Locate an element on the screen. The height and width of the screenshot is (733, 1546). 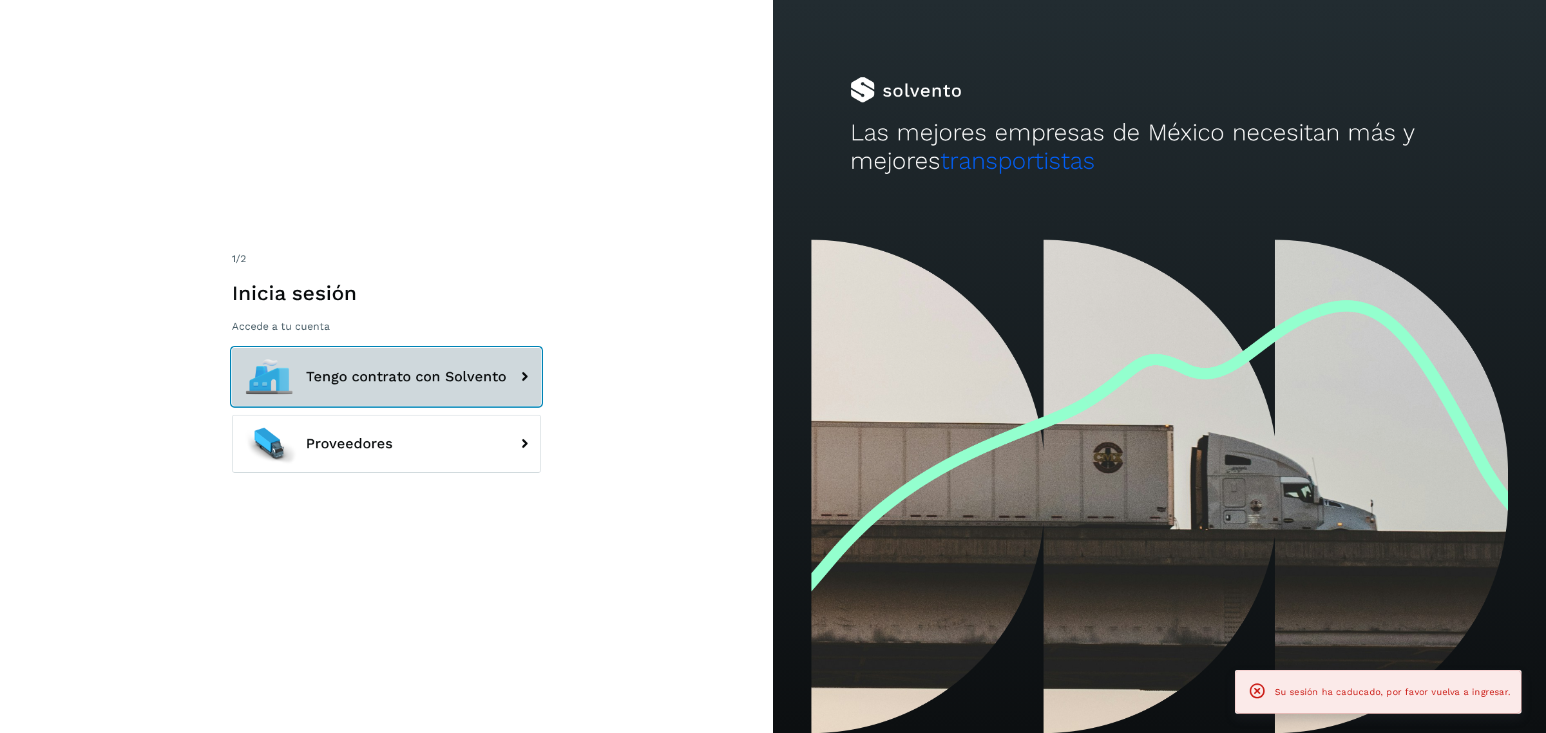
span: Proveedores is located at coordinates (349, 444).